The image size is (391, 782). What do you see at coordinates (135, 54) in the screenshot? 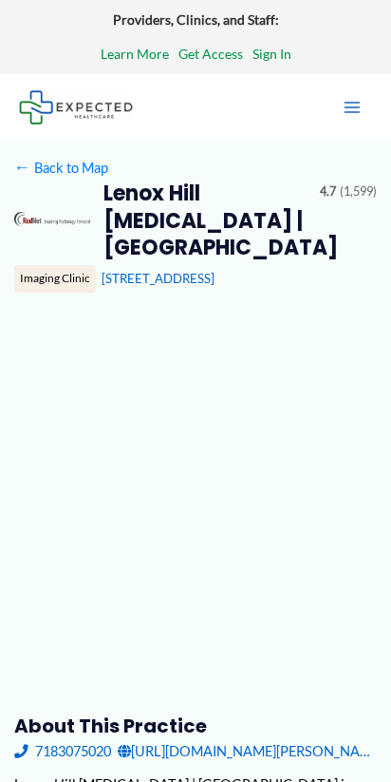
I see `a: Learn More` at bounding box center [135, 54].